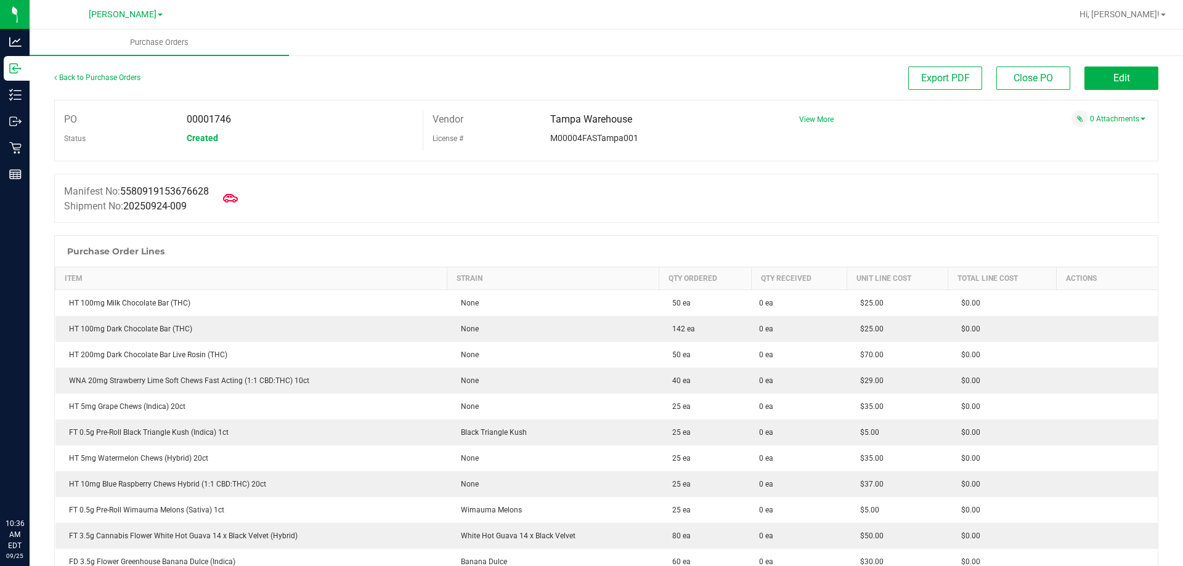 The width and height of the screenshot is (1183, 566). Describe the element at coordinates (251, 536) in the screenshot. I see `div: FT 3.5g Cannabis Flower White Hot Guava 14 x Black Velvet (Hybrid)` at that location.